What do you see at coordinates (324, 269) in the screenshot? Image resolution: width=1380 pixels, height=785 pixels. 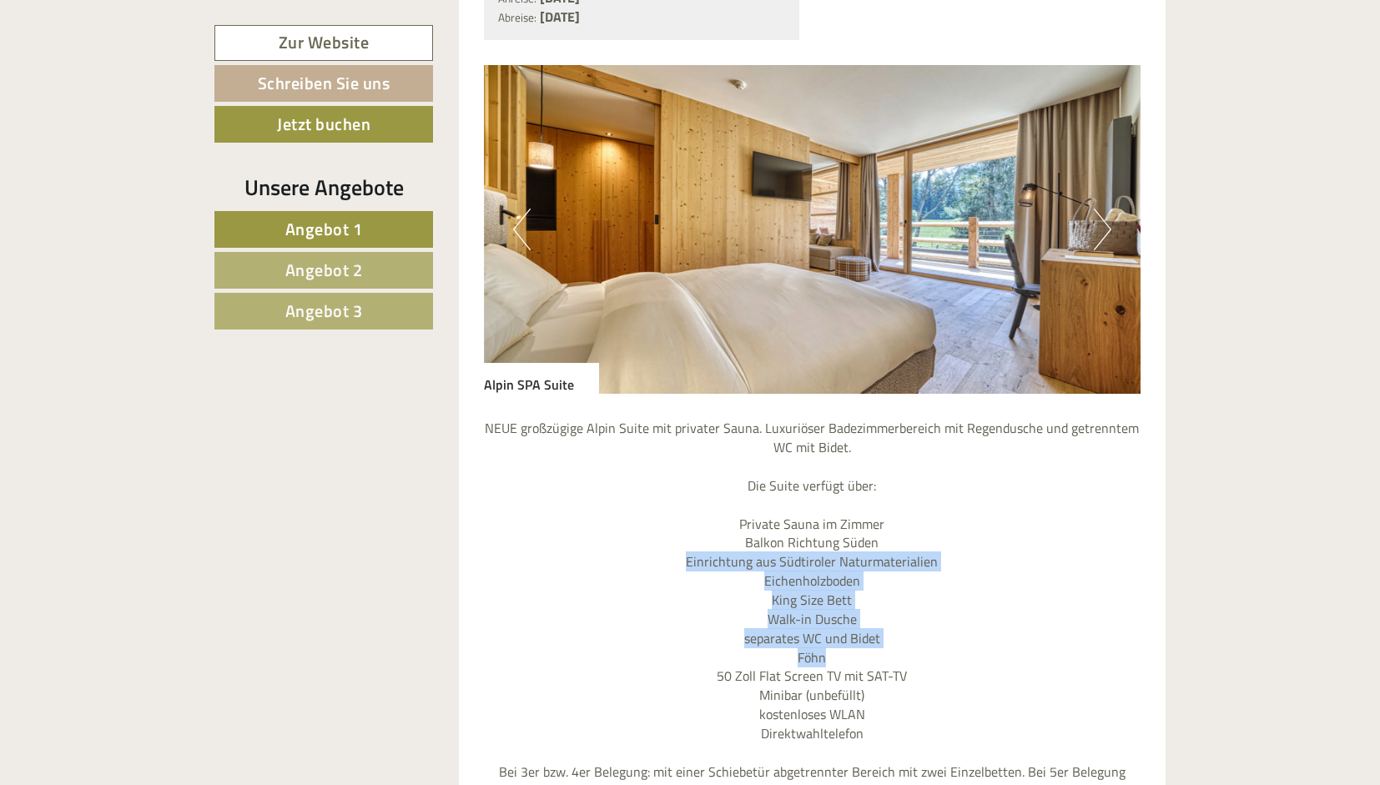 I see `span: Angebot 2` at bounding box center [324, 269].